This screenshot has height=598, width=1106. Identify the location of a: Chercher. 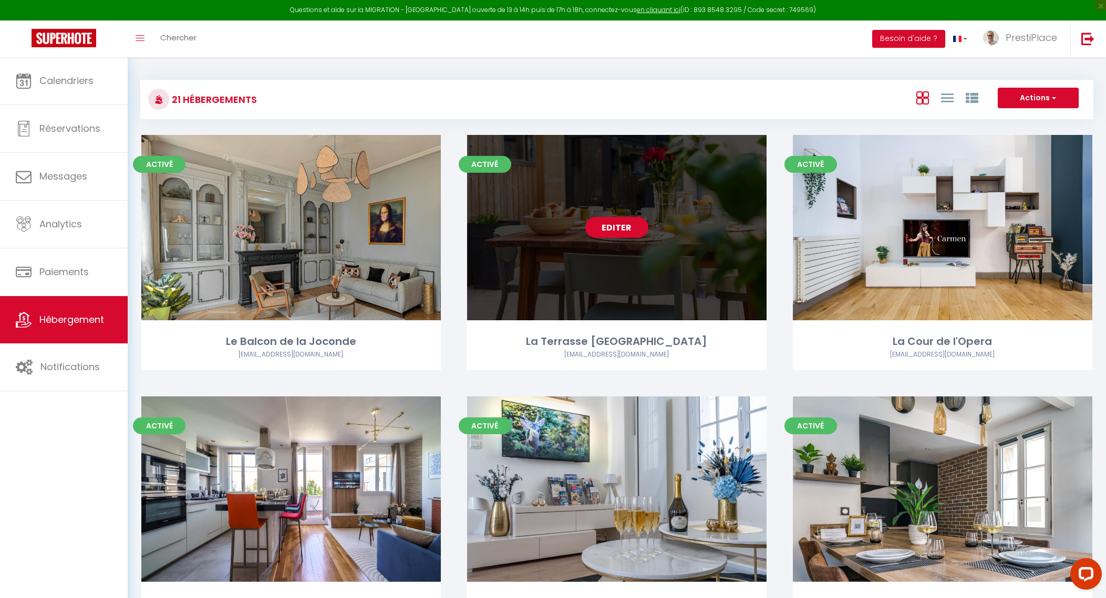
(178, 39).